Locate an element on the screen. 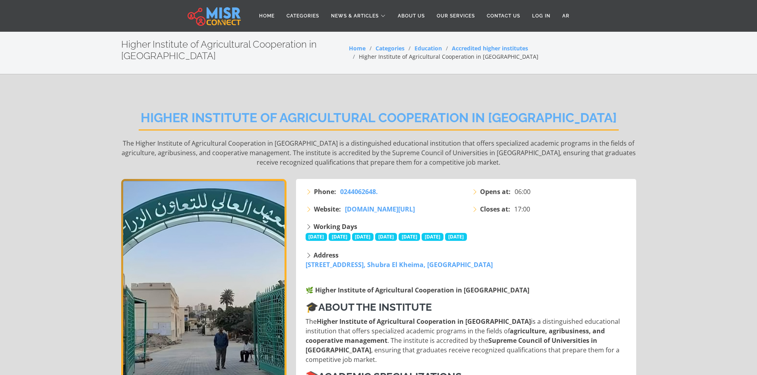 The height and width of the screenshot is (375, 757). a: 0244062648. is located at coordinates (359, 192).